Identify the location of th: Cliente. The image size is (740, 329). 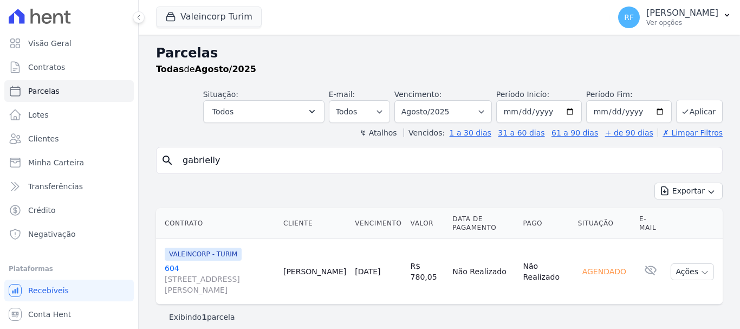
(315, 223).